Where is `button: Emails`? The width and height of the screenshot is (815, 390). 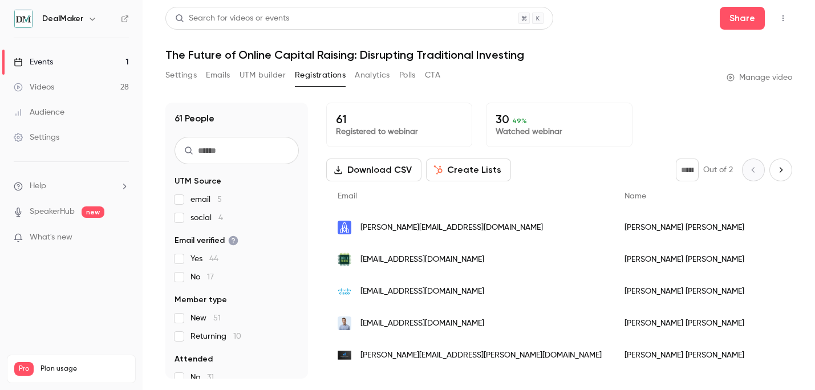
button: Emails is located at coordinates (218, 75).